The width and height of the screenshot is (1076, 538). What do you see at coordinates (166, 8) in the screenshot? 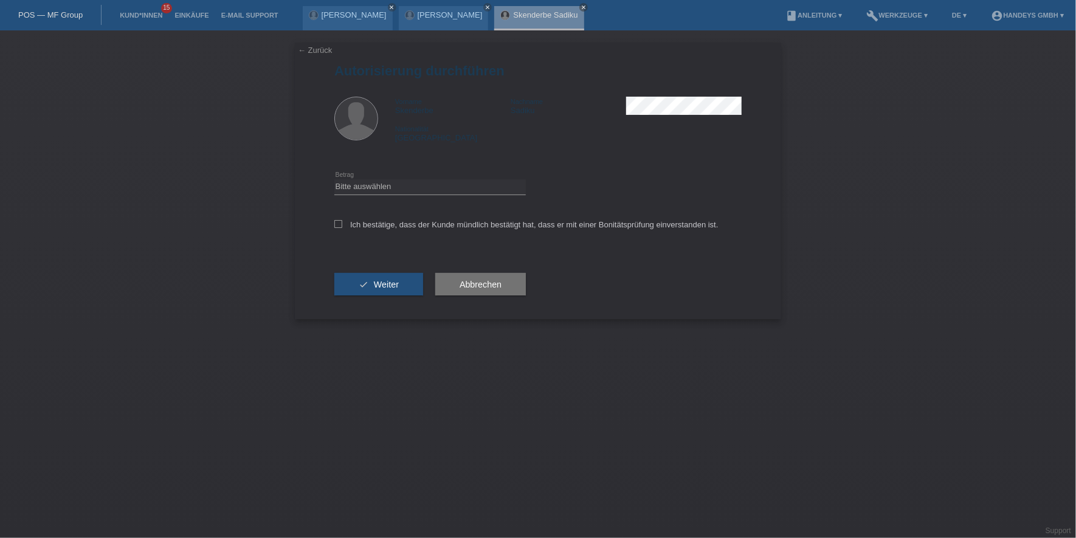
I see `span: 15` at bounding box center [166, 8].